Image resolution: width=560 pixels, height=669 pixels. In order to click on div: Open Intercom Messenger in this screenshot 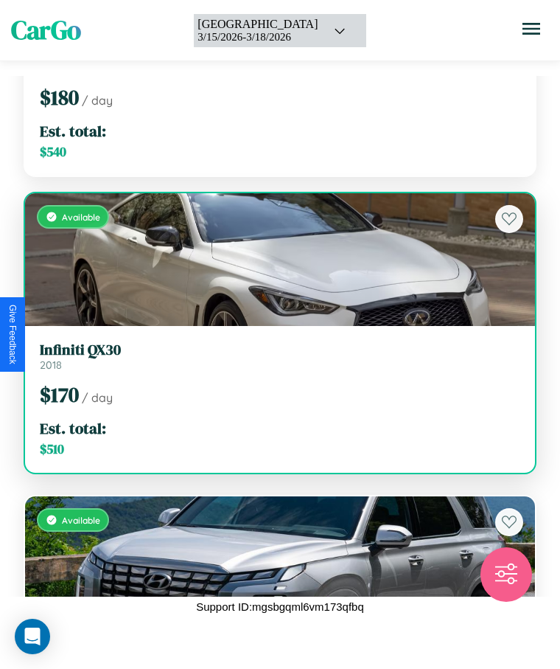, I will do `click(32, 636)`.